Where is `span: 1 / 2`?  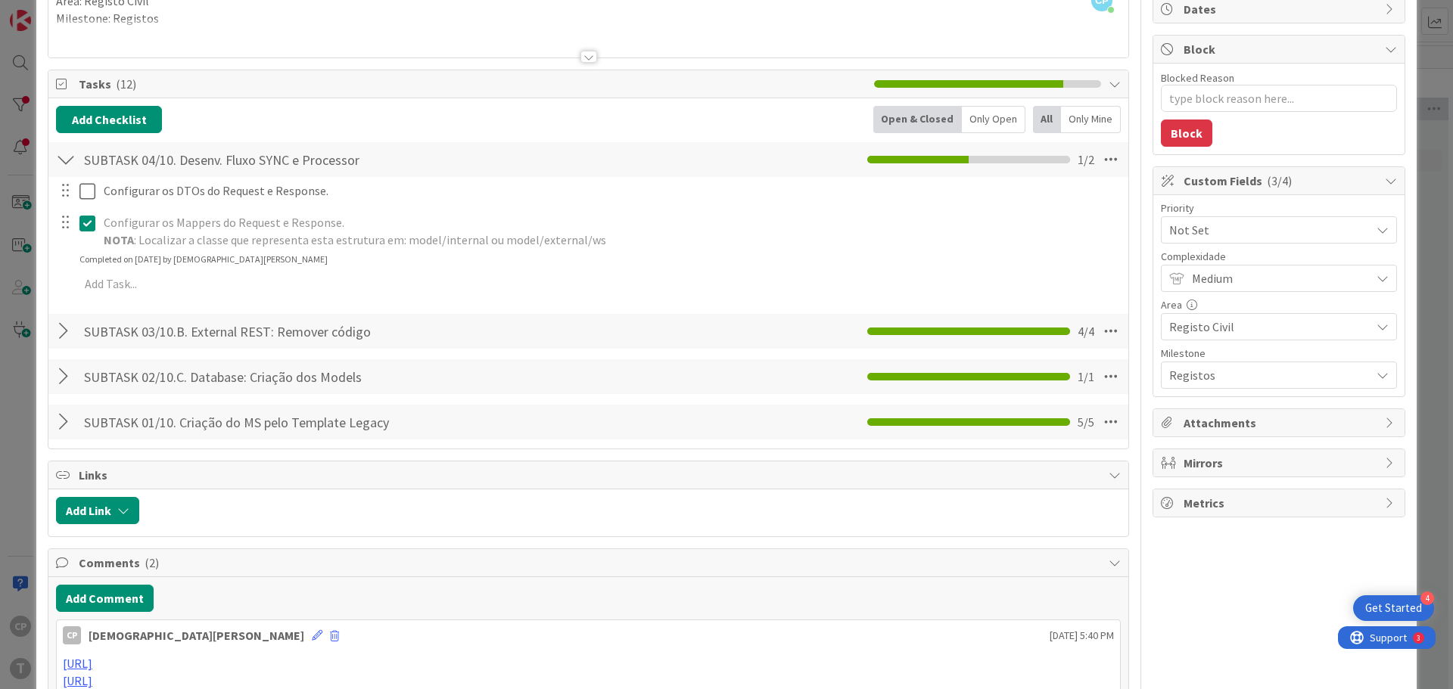
span: 1 / 2 is located at coordinates (1086, 160).